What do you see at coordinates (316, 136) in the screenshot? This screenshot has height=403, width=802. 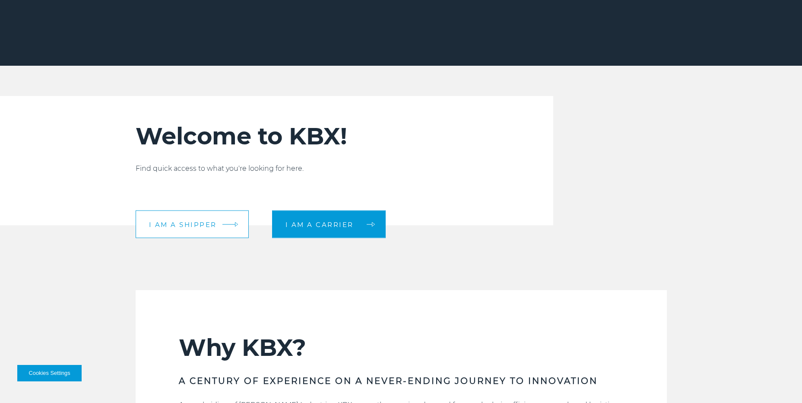 I see `h2: Welcome to KBX!` at bounding box center [316, 136].